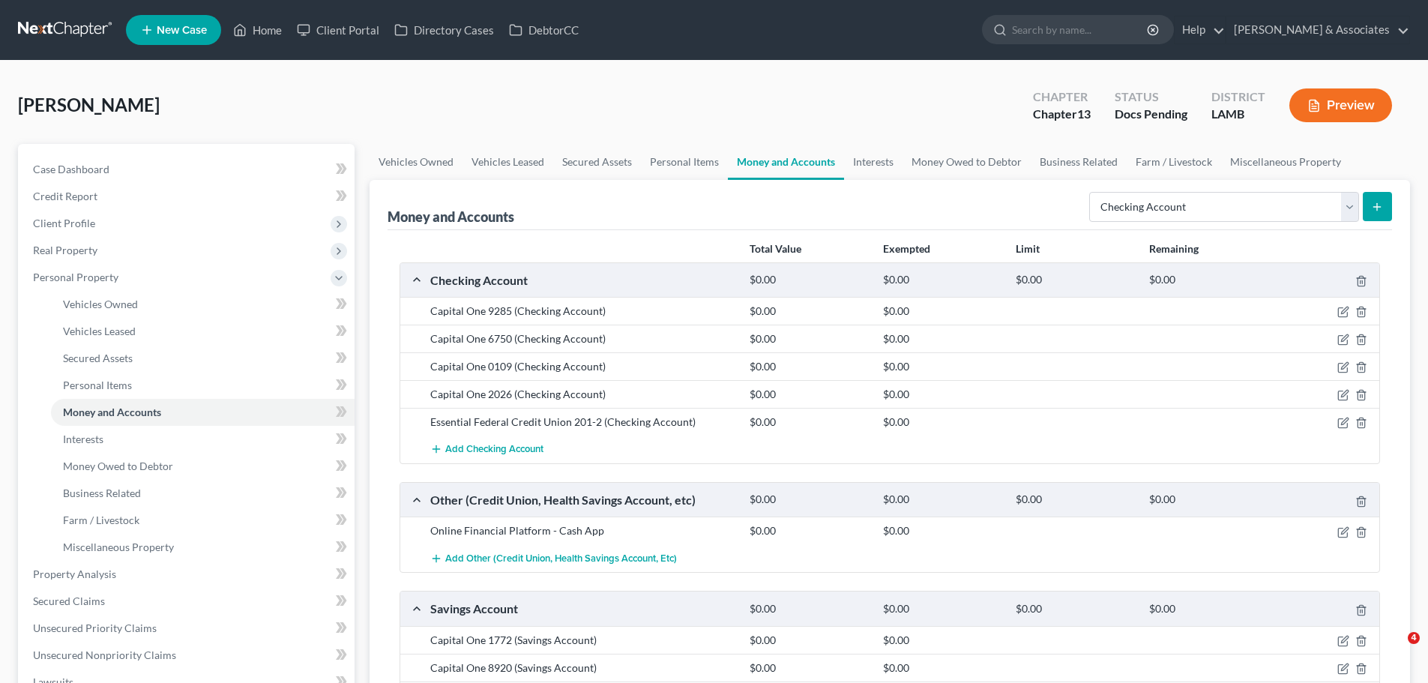 This screenshot has height=683, width=1428. I want to click on span: Money Owed to Debtor, so click(118, 466).